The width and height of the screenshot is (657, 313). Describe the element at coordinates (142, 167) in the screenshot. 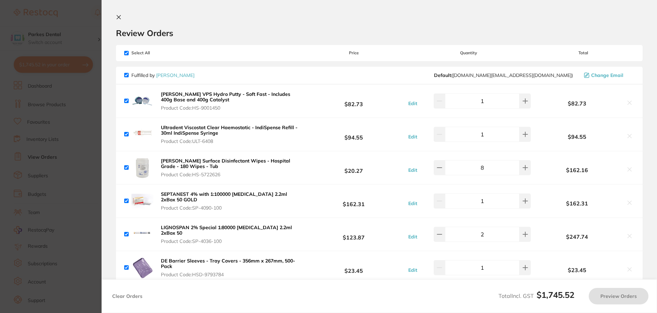

I see `img: bzd4Y3Y0Yw` at that location.